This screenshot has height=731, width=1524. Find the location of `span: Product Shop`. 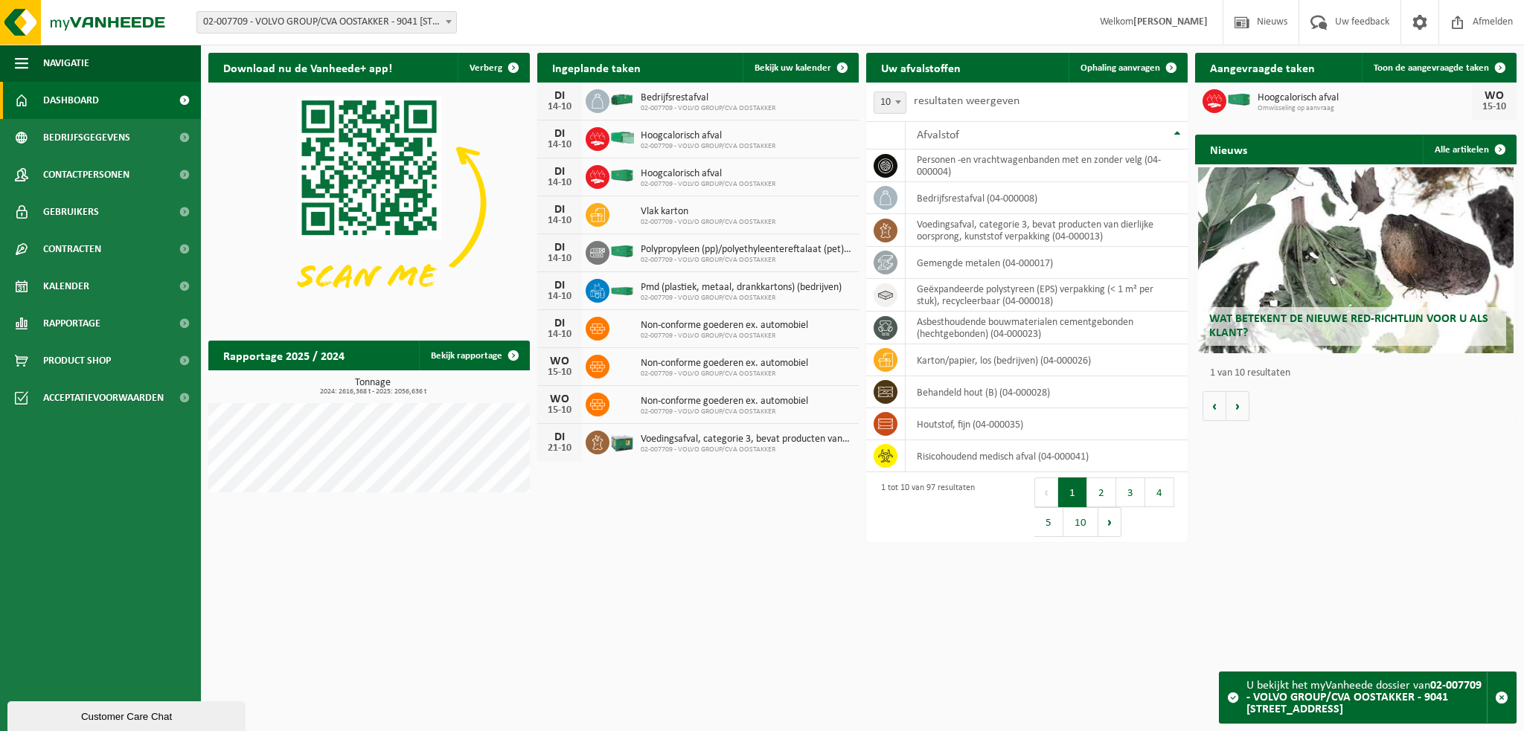

span: Product Shop is located at coordinates (77, 361).